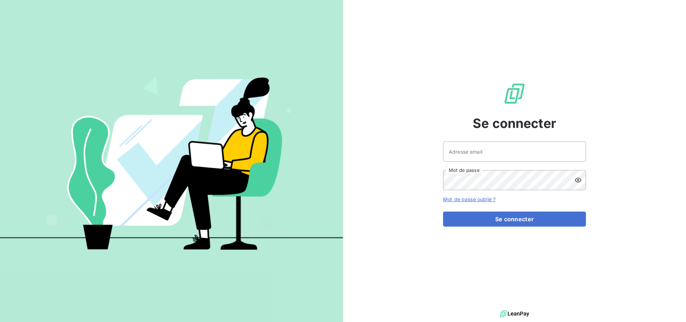 The image size is (686, 322). What do you see at coordinates (515, 152) in the screenshot?
I see `input: placeholder` at bounding box center [515, 152].